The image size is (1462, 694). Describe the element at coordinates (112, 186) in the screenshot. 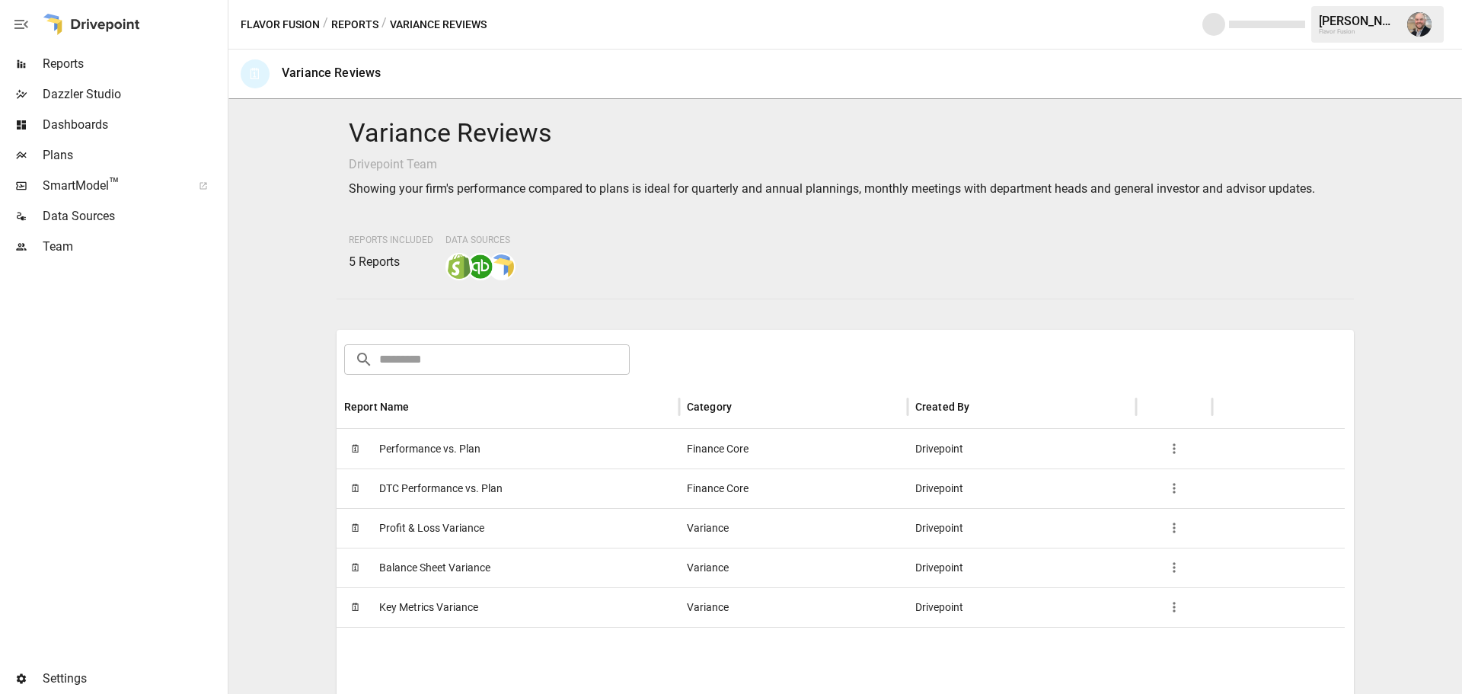

I see `span: SmartModel` at that location.